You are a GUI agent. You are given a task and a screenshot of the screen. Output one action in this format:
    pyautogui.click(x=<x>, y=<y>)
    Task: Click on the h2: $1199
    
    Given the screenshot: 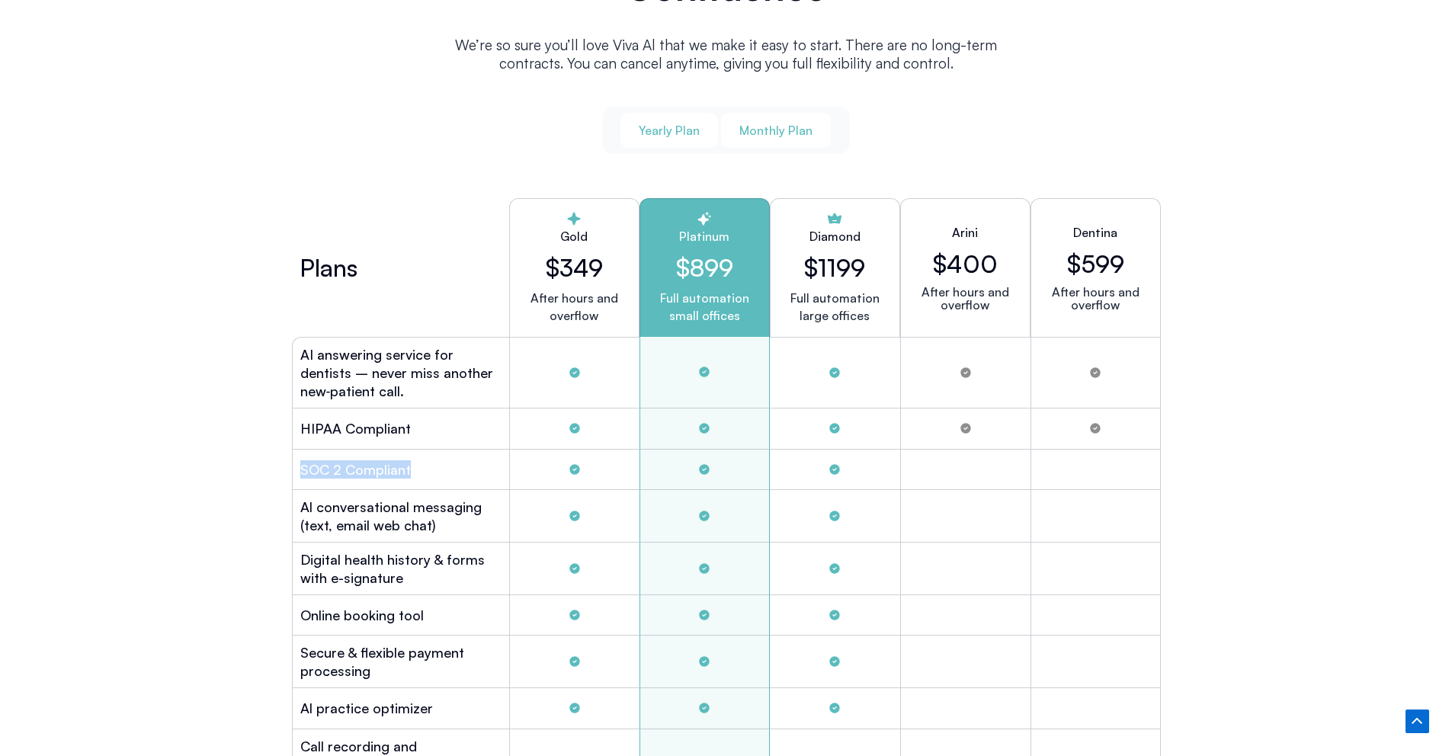 What is the action you would take?
    pyautogui.click(x=835, y=268)
    